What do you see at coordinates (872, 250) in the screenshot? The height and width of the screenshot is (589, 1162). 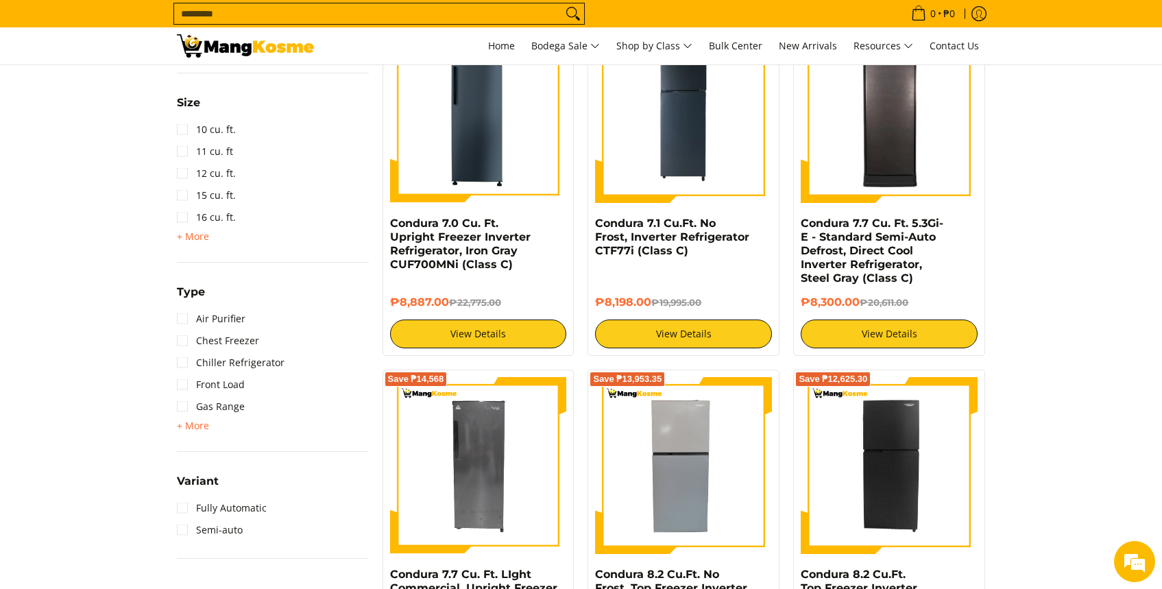 I see `a: Condura 7.7 Cu. Ft. 5.3Gi-E - Standard Semi-Auto Defrost, Direct Cool Inverter Refrigerator, Stee...` at bounding box center [872, 250].